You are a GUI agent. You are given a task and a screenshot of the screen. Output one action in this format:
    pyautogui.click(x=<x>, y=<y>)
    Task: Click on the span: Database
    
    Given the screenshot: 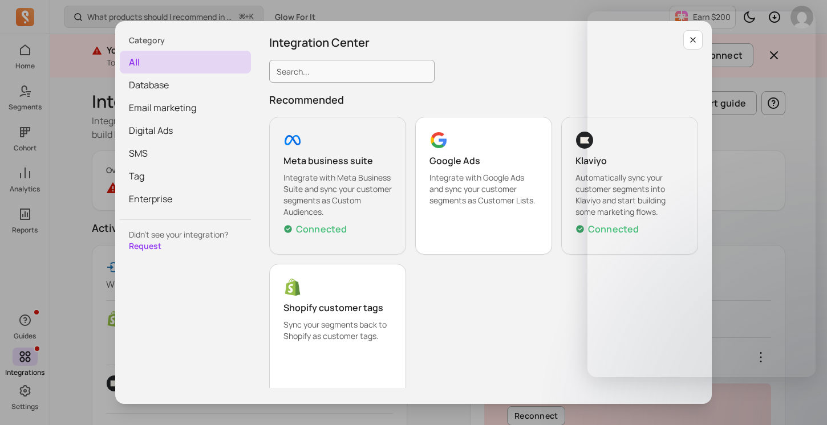 What is the action you would take?
    pyautogui.click(x=185, y=85)
    